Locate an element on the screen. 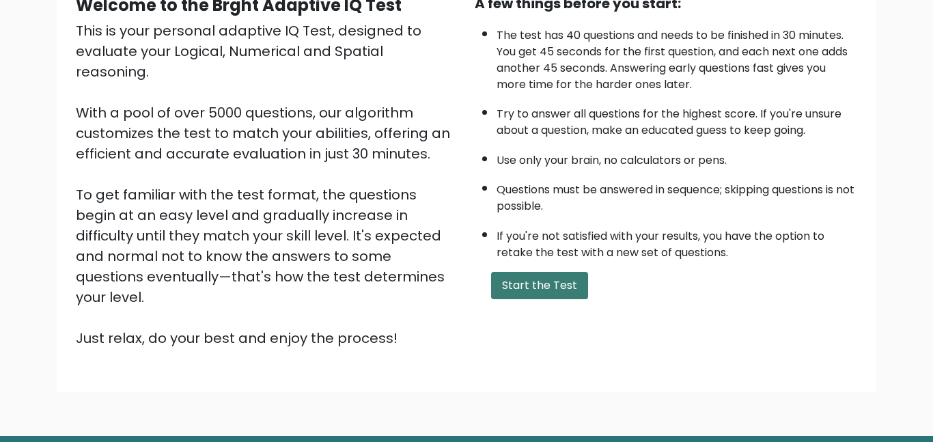  li: Try to answer all questions for the highest score. If you're unsure about a question, make an edu... is located at coordinates (677, 119).